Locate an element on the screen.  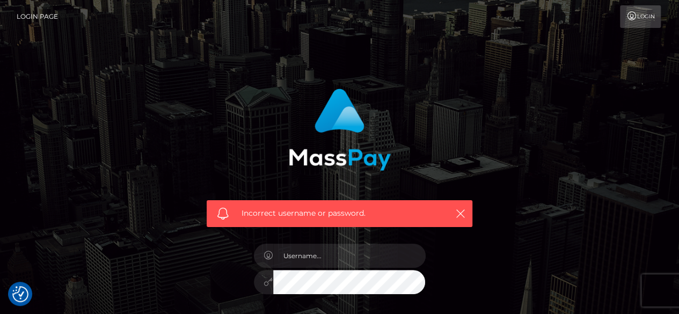
a: Login Page is located at coordinates (37, 17).